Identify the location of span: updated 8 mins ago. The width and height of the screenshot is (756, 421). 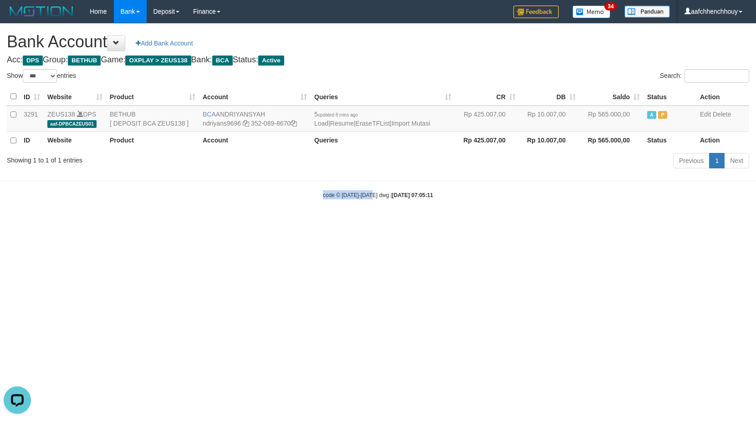
(338, 115).